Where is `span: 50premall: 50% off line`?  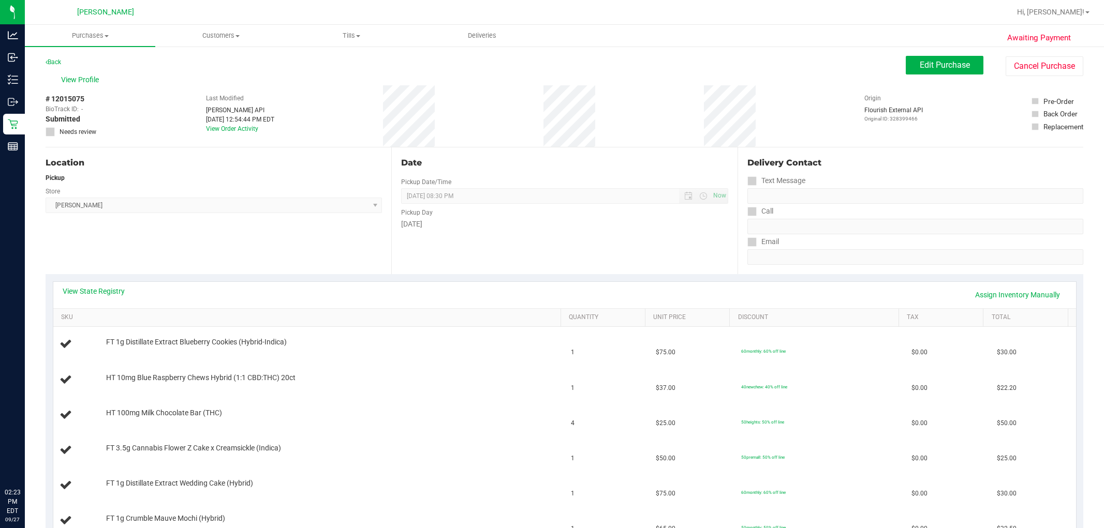
span: 50premall: 50% off line is located at coordinates (763, 457).